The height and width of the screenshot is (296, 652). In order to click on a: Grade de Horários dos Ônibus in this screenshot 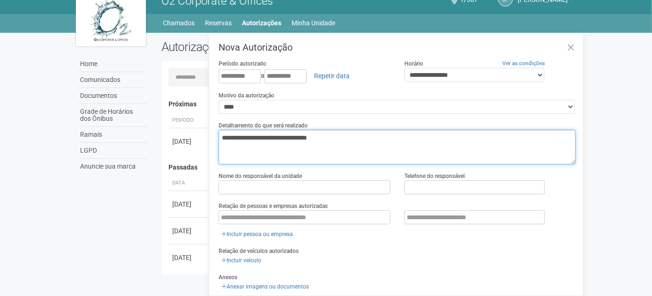, I will do `click(113, 115)`.